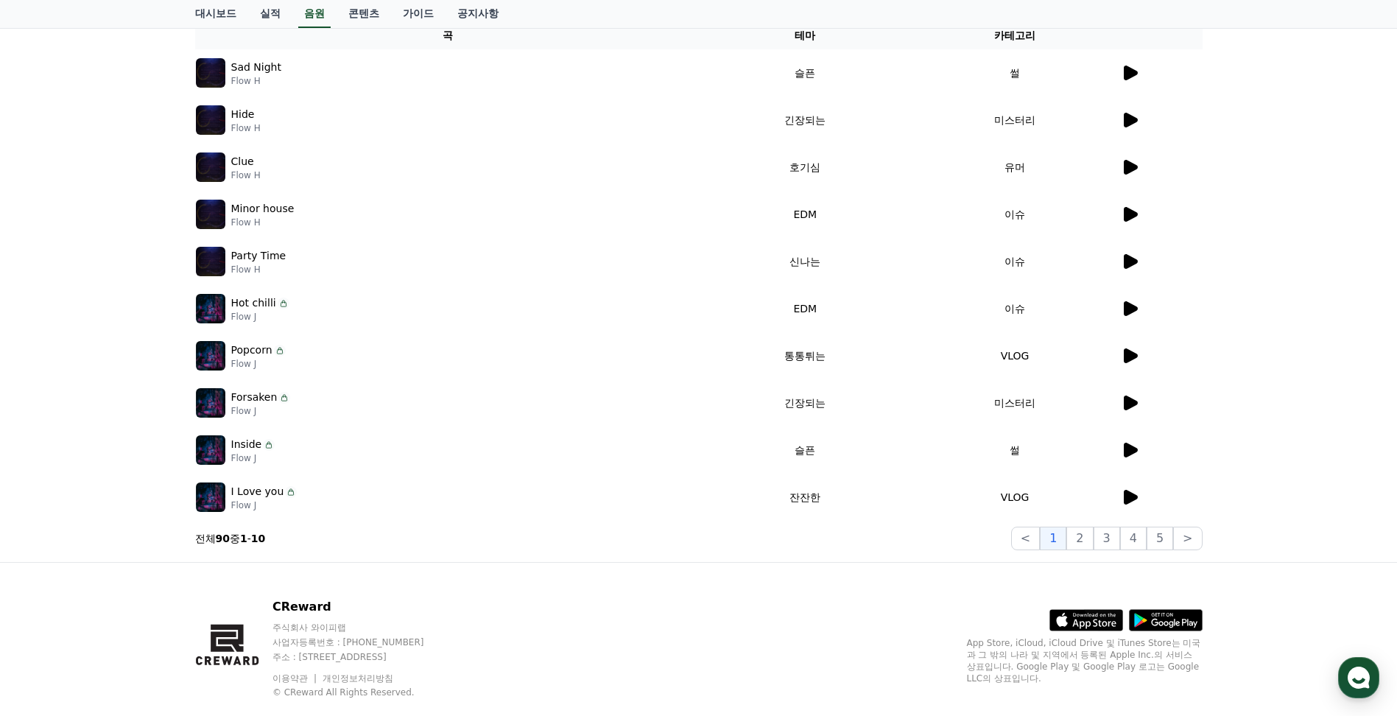 The width and height of the screenshot is (1397, 716). What do you see at coordinates (242, 161) in the screenshot?
I see `p: Clue` at bounding box center [242, 161].